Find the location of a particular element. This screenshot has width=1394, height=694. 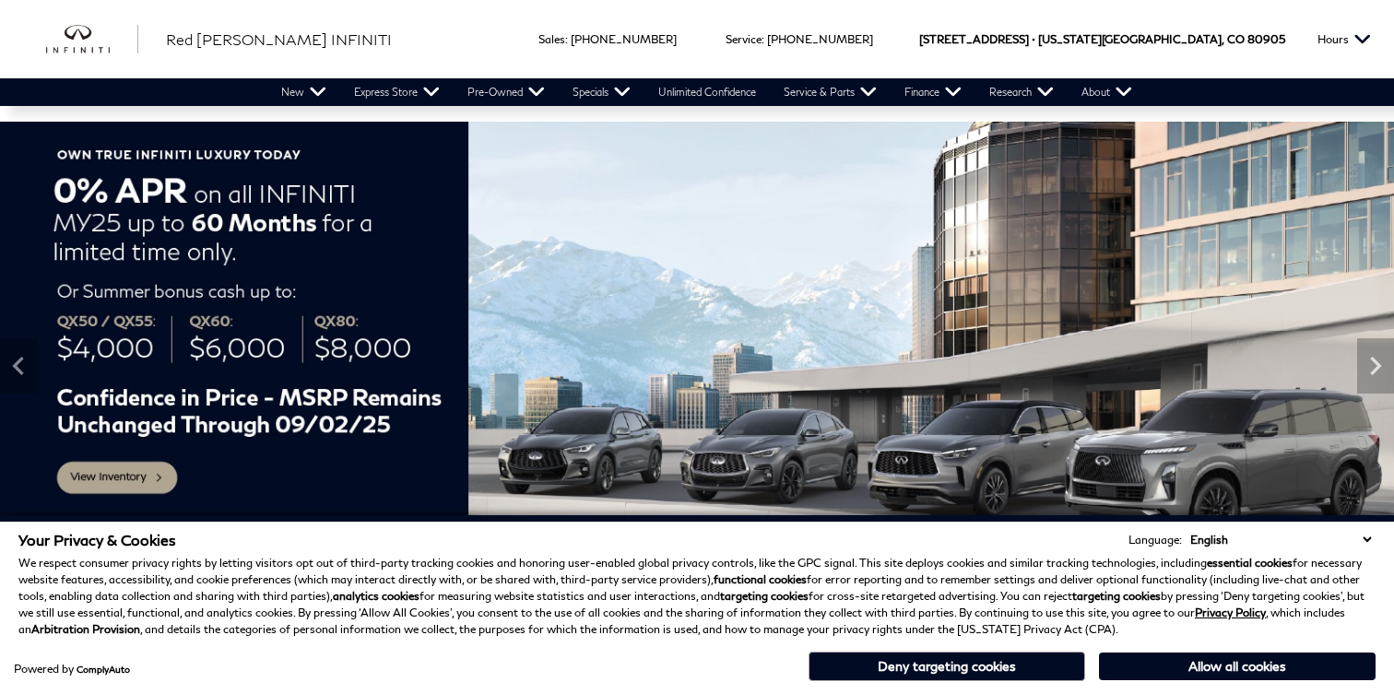

strong: essential cookies is located at coordinates (1249, 562).